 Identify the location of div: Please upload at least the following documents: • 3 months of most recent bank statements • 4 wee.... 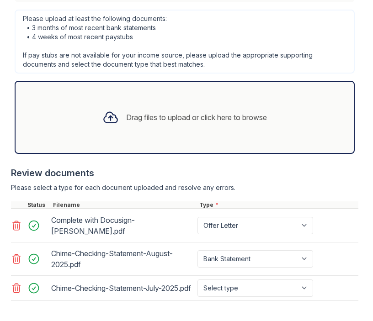
(185, 42).